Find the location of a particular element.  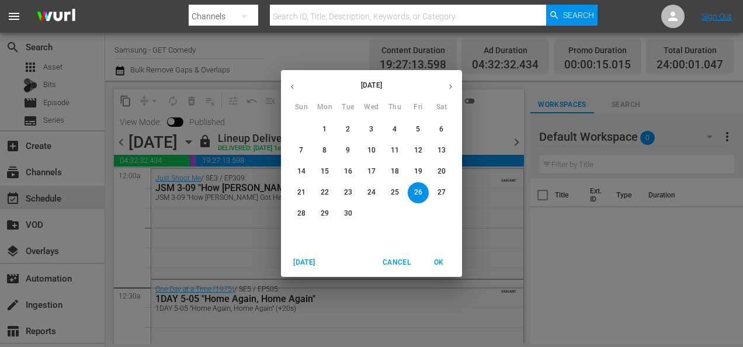

span: Search is located at coordinates (578, 15).